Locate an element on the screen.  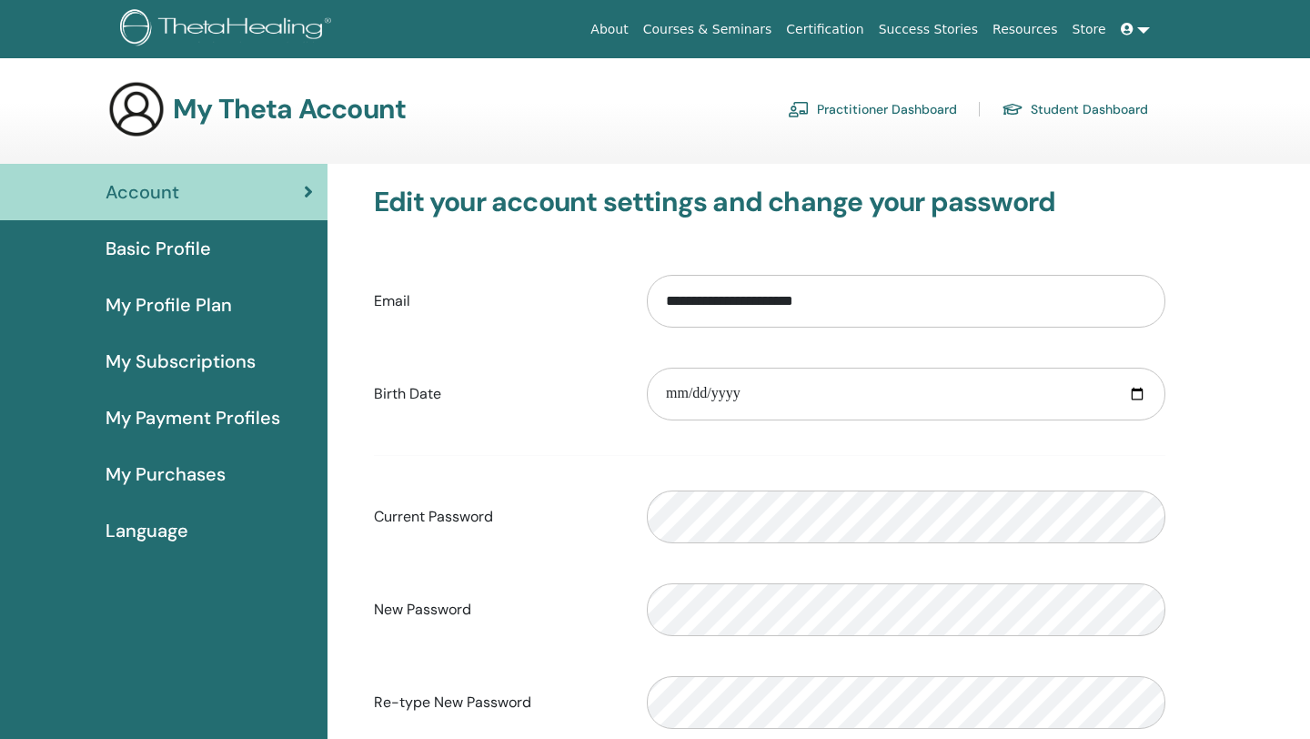
img: generic-user-icon.jpg is located at coordinates (137, 109).